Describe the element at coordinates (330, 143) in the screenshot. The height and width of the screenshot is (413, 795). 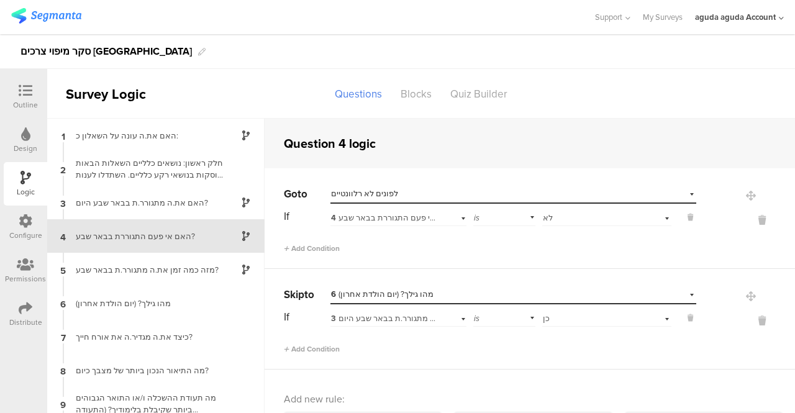
I see `div: Question 4 logic` at that location.